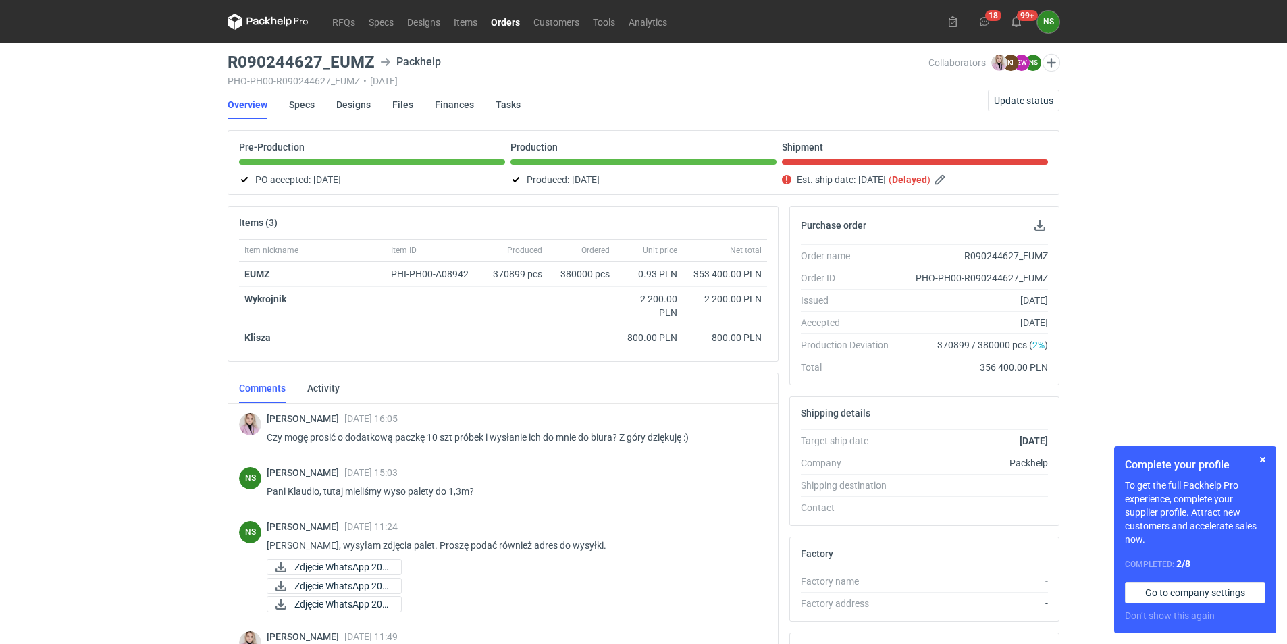 The image size is (1287, 644). I want to click on div: Total, so click(850, 367).